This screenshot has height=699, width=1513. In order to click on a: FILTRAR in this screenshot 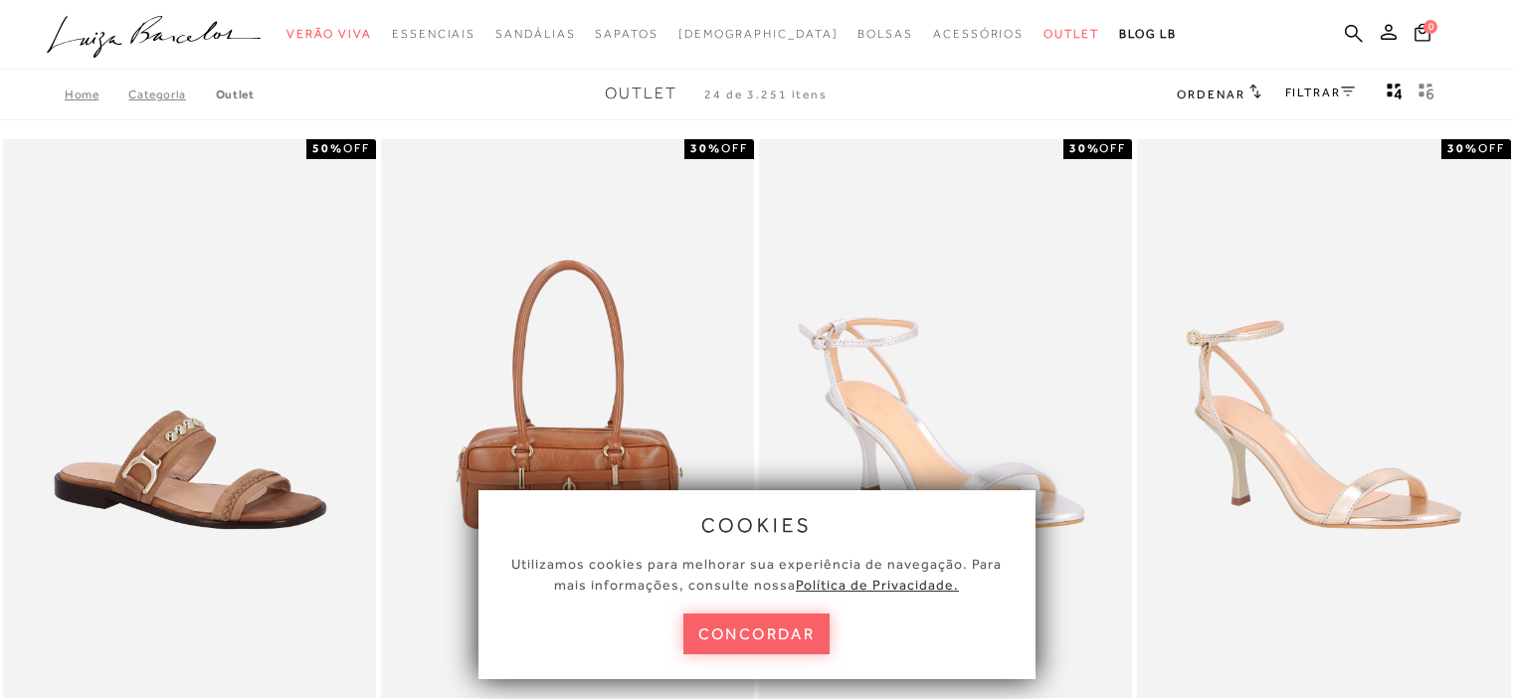, I will do `click(1320, 92)`.